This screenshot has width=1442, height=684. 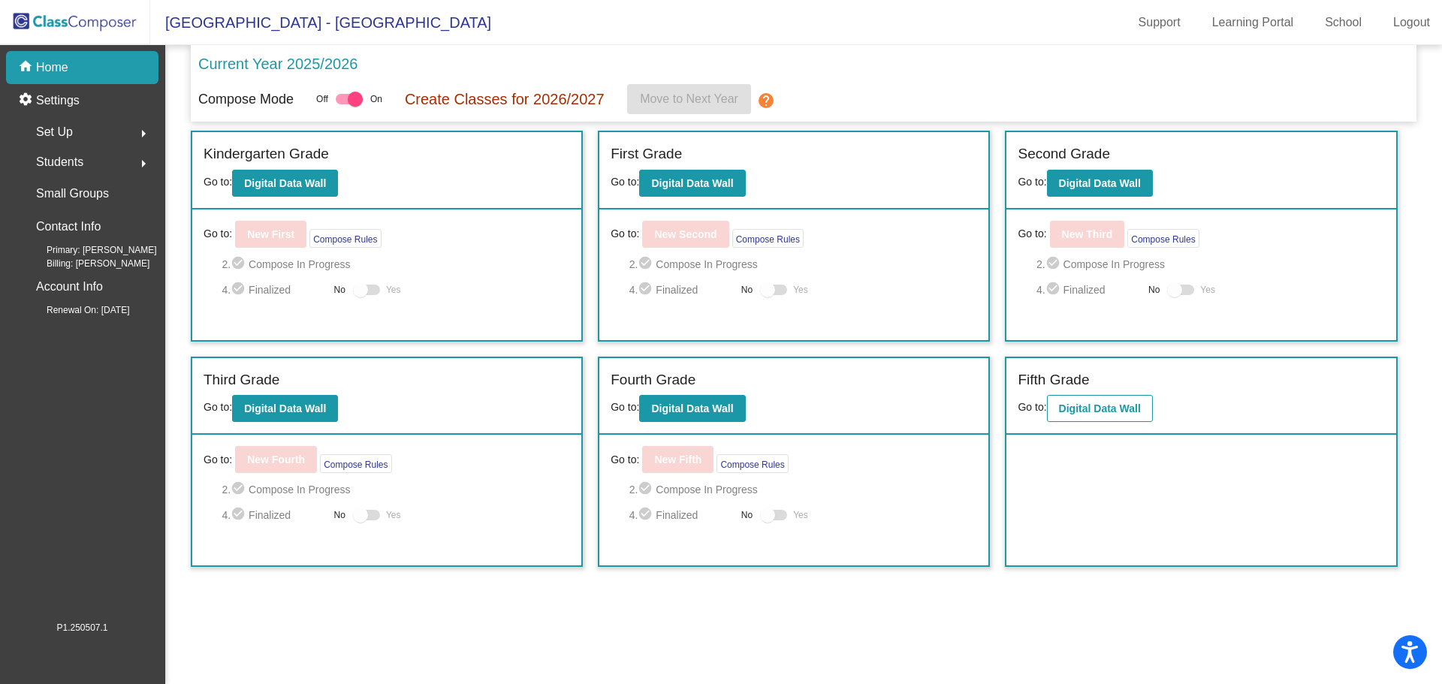 I want to click on span: Move to Next Year, so click(x=689, y=98).